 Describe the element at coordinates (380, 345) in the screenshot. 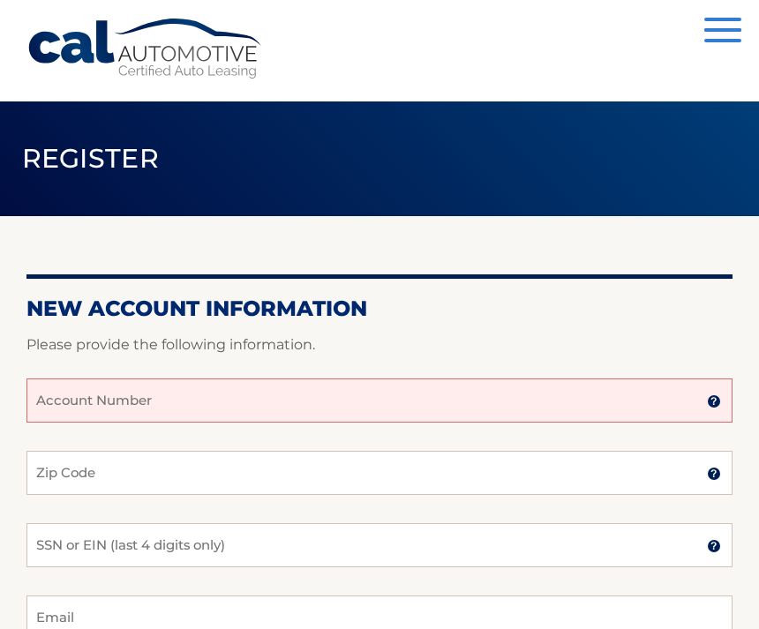

I see `p: Please provide the following information.` at that location.